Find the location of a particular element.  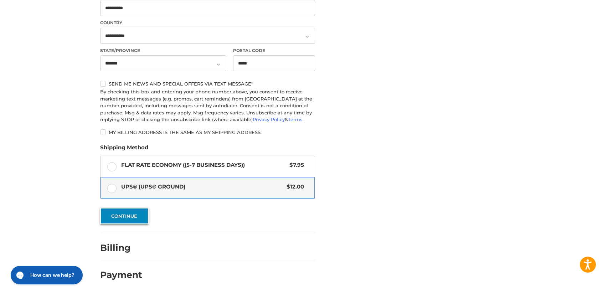

label: My billing address is the same as my shipping address. is located at coordinates (207, 132).